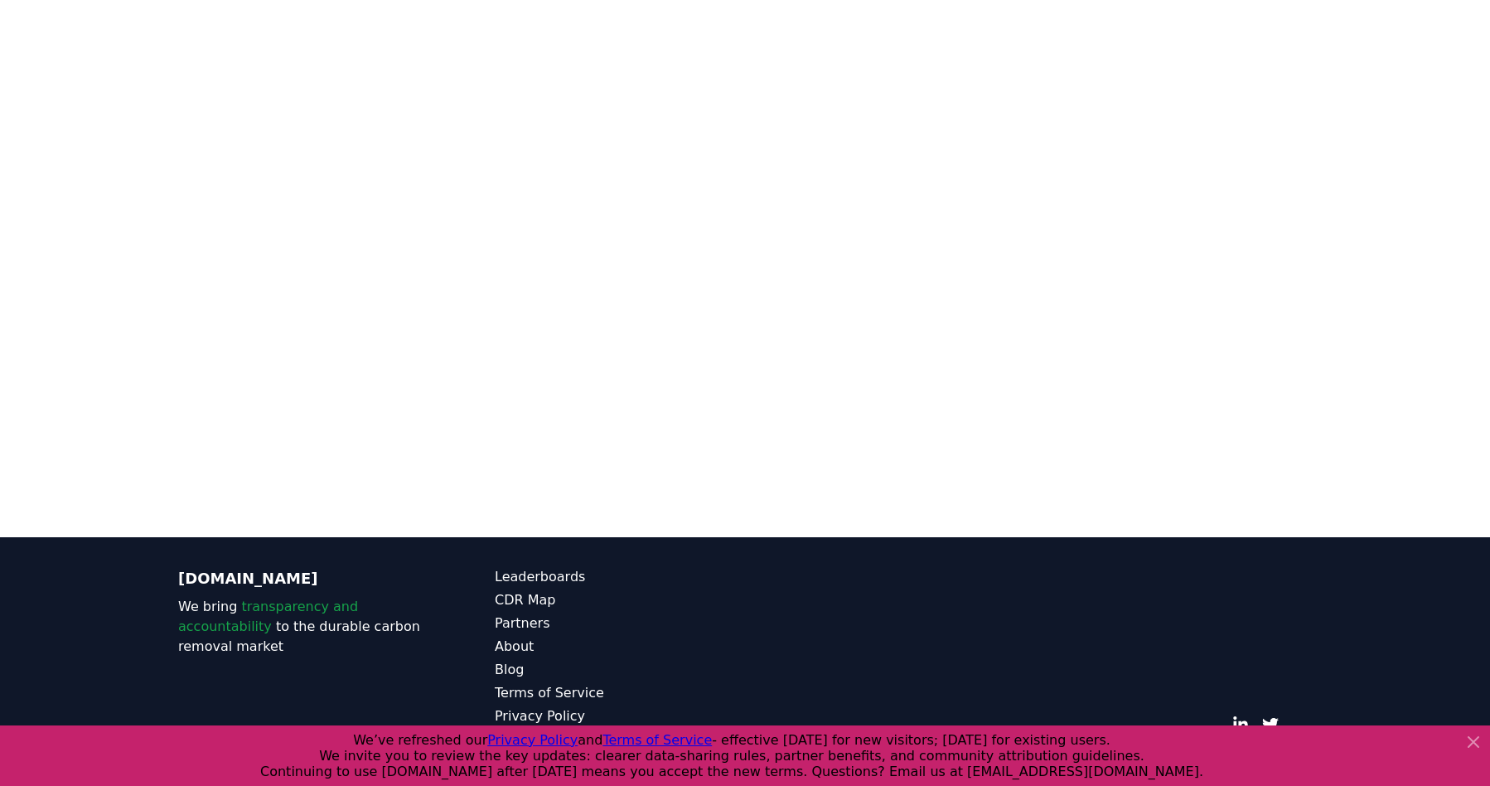 The image size is (1490, 786). Describe the element at coordinates (268, 616) in the screenshot. I see `span: transparency and accountability` at that location.